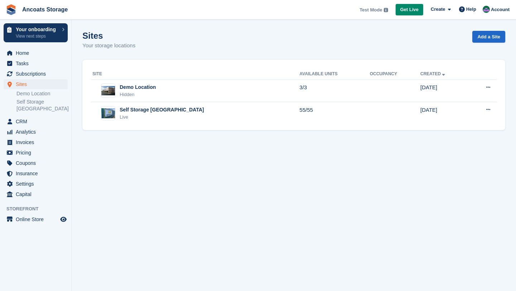 The height and width of the screenshot is (291, 516). Describe the element at coordinates (138, 87) in the screenshot. I see `div: Demo Location` at that location.